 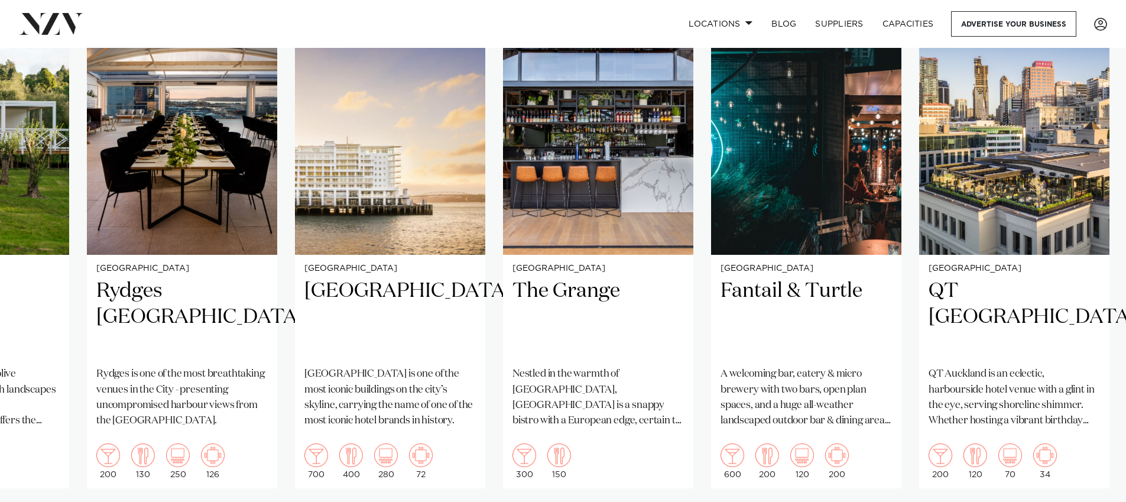 I want to click on a: Capacities, so click(x=908, y=24).